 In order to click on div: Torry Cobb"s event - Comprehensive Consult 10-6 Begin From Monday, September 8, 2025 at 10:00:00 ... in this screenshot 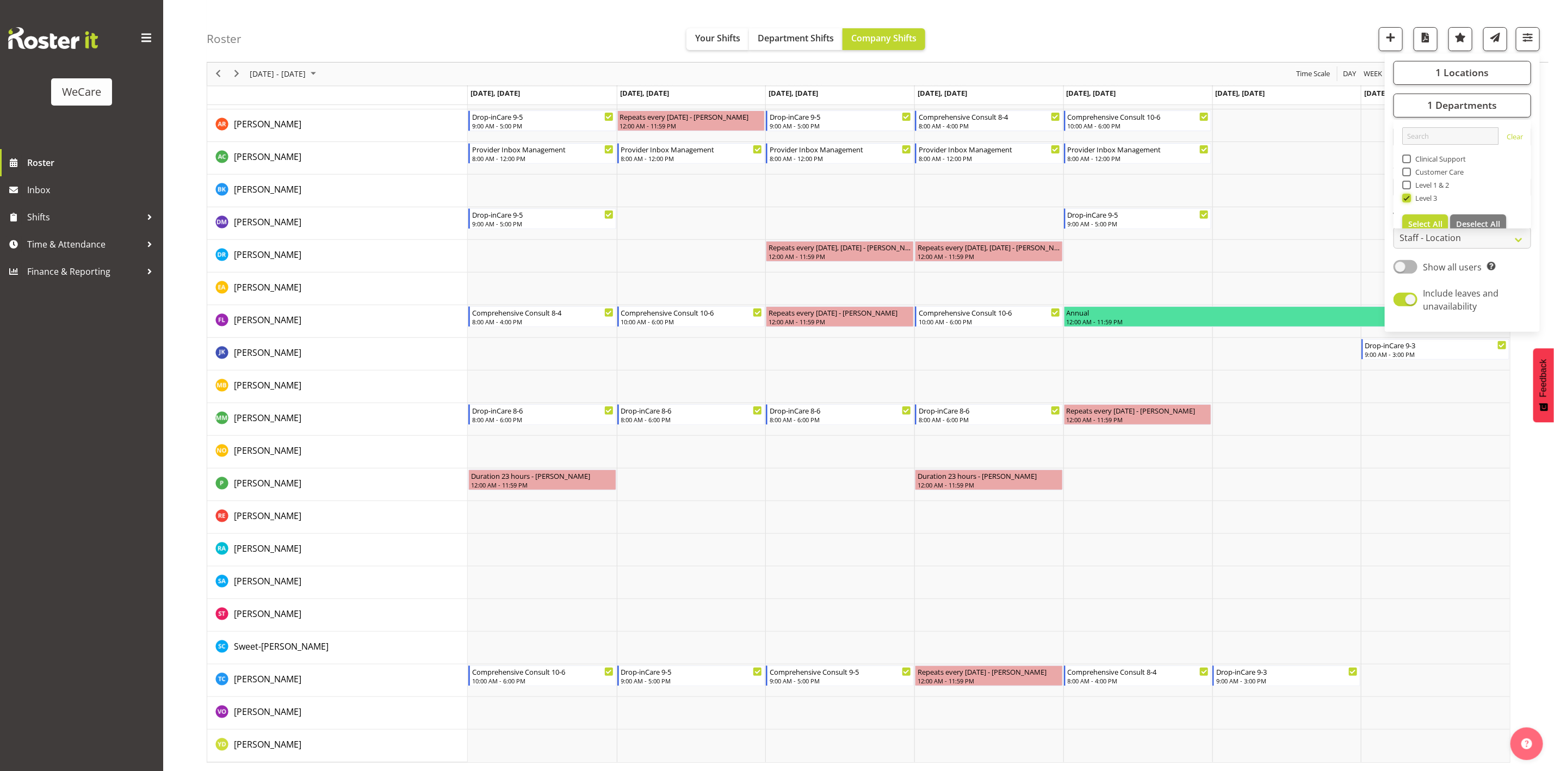, I will do `click(542, 676)`.